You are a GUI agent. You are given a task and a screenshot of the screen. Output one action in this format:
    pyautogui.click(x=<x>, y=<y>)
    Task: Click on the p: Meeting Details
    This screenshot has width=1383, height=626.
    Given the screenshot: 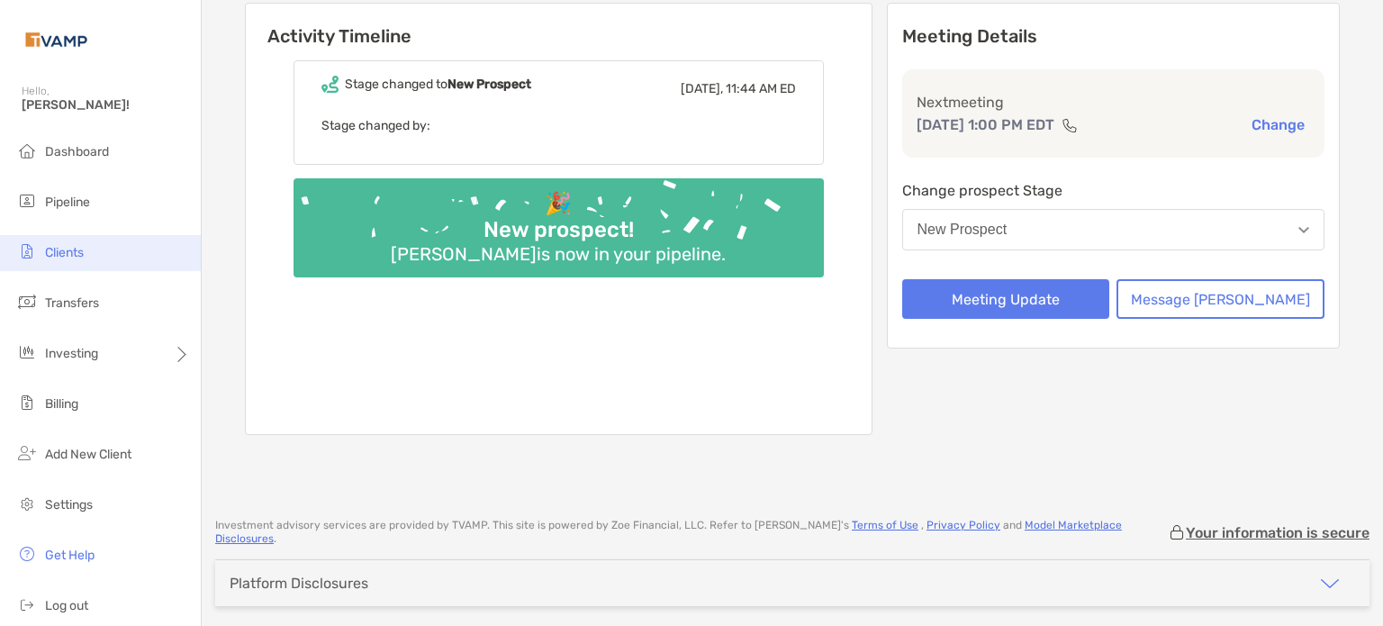 What is the action you would take?
    pyautogui.click(x=1114, y=36)
    